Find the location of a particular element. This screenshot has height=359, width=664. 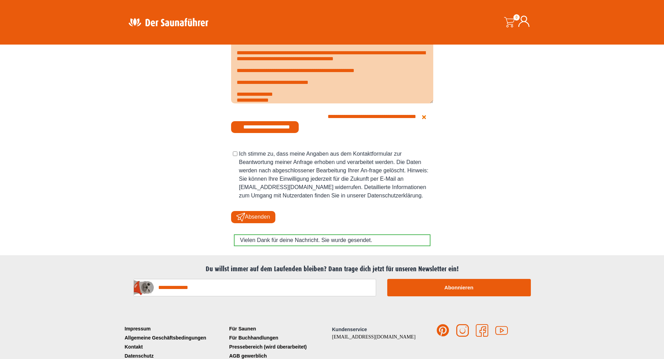

button: Abonnieren is located at coordinates (459, 288).